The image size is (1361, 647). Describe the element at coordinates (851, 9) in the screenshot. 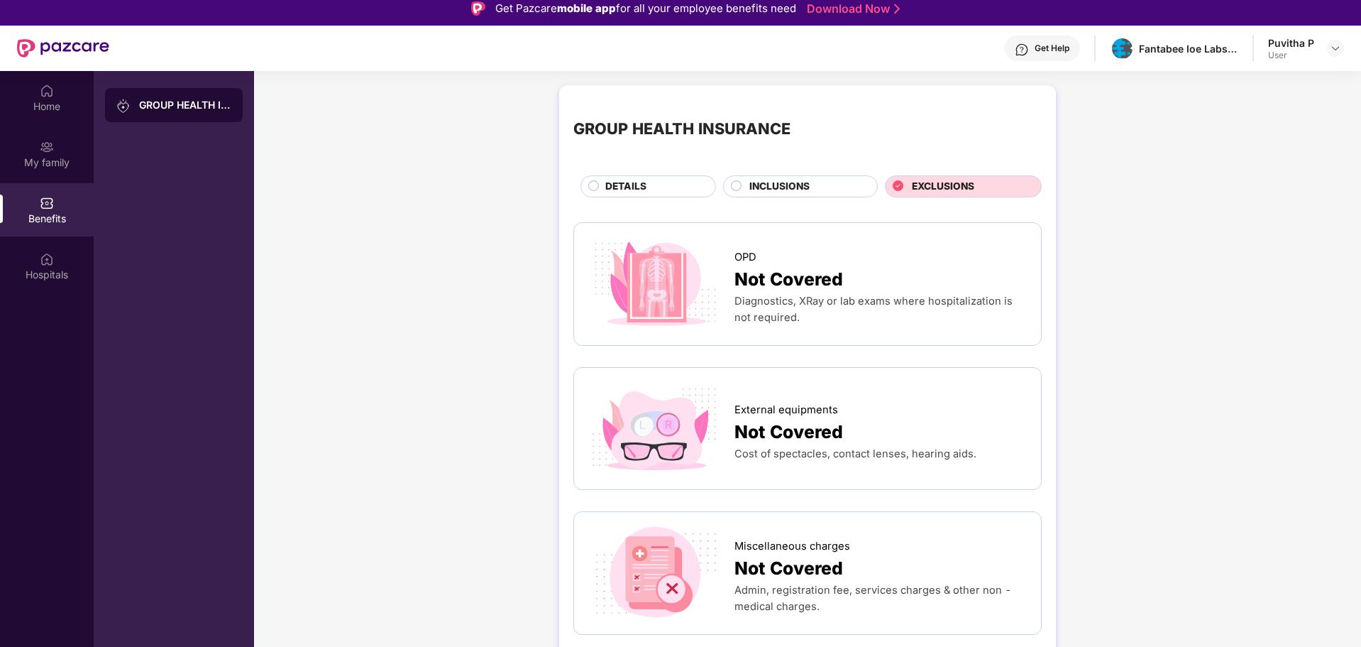

I see `a: Download Now` at that location.